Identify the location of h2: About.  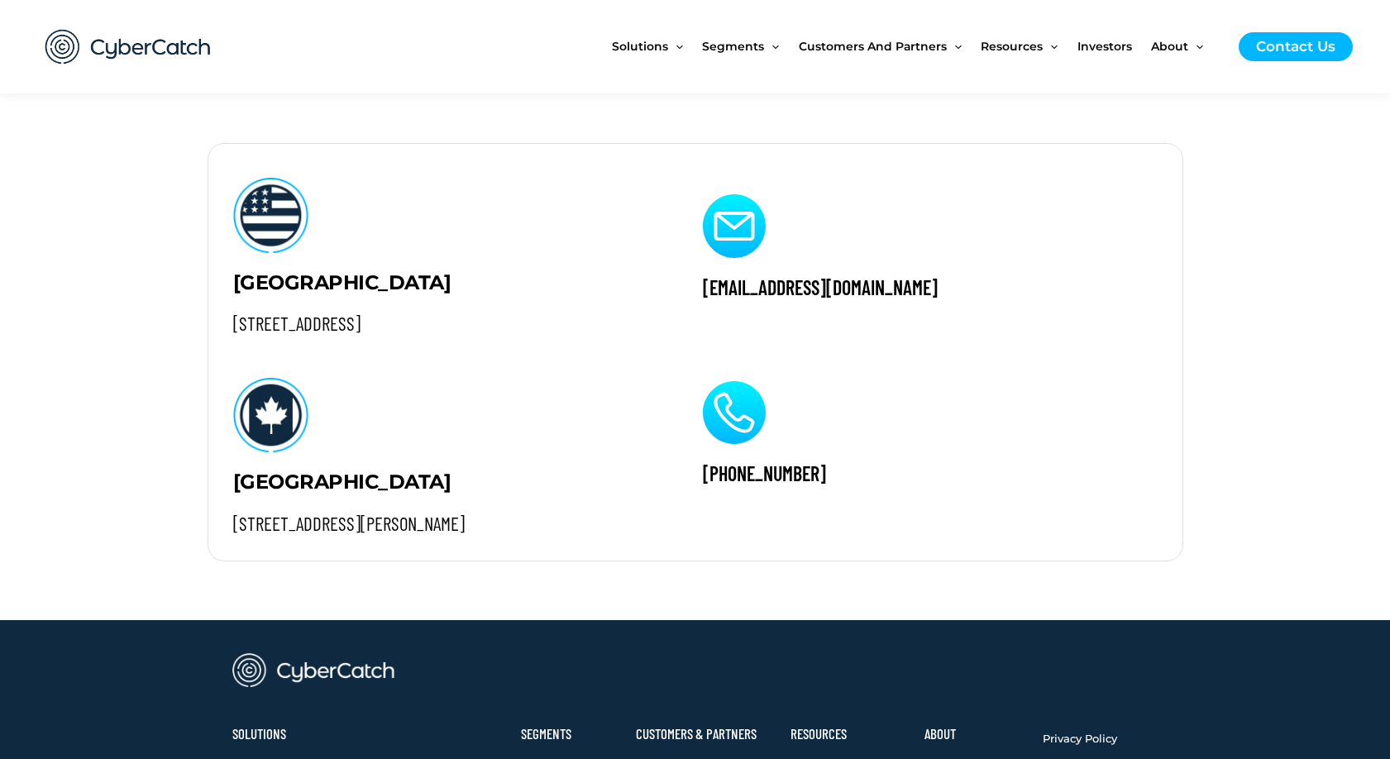
(975, 734).